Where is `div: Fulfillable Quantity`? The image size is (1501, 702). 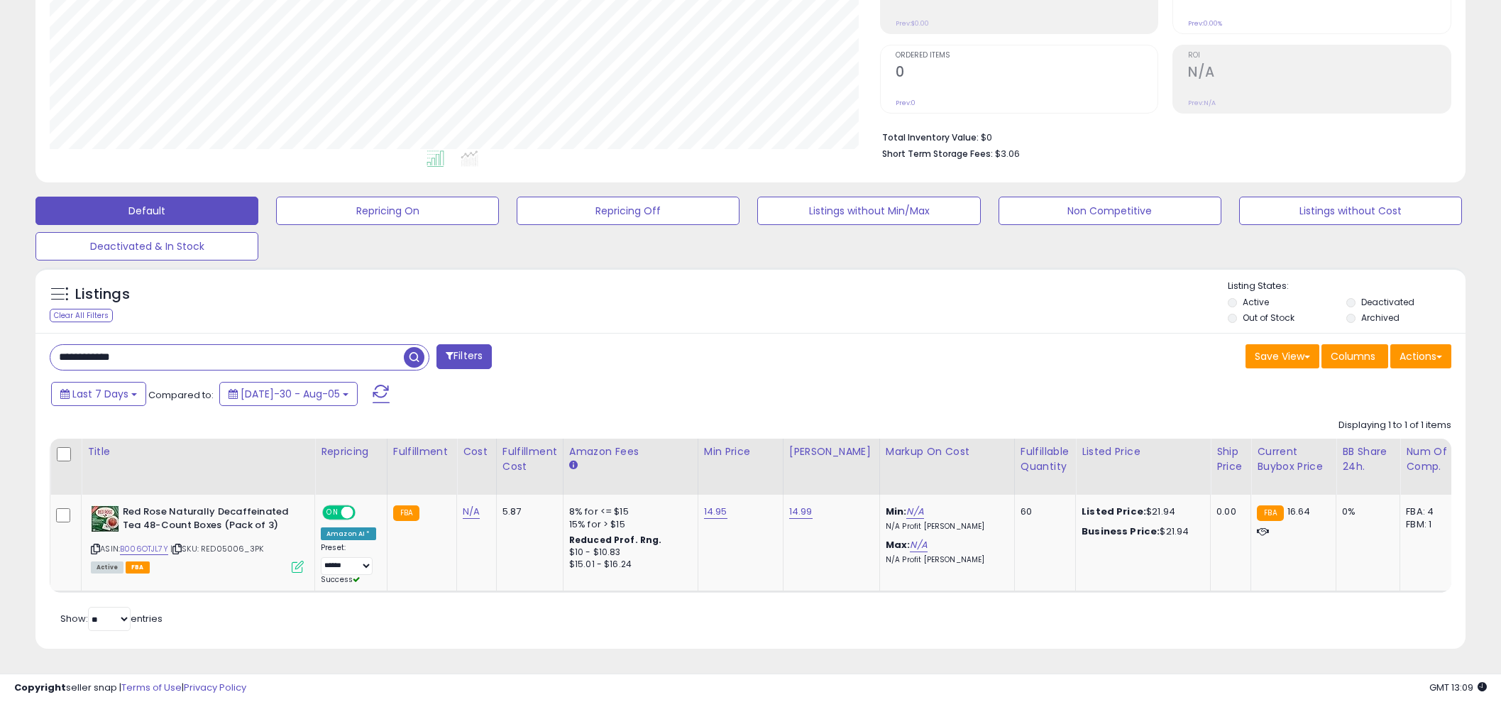 div: Fulfillable Quantity is located at coordinates (1045, 459).